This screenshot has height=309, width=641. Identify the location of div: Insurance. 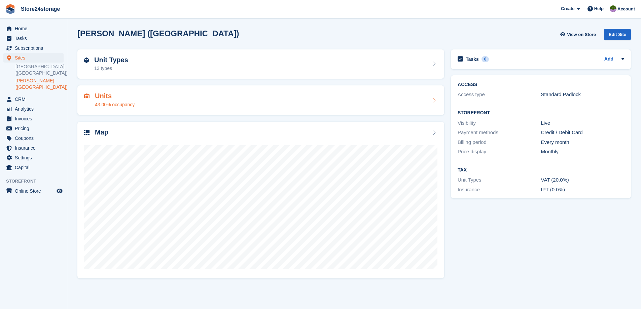
(499, 190).